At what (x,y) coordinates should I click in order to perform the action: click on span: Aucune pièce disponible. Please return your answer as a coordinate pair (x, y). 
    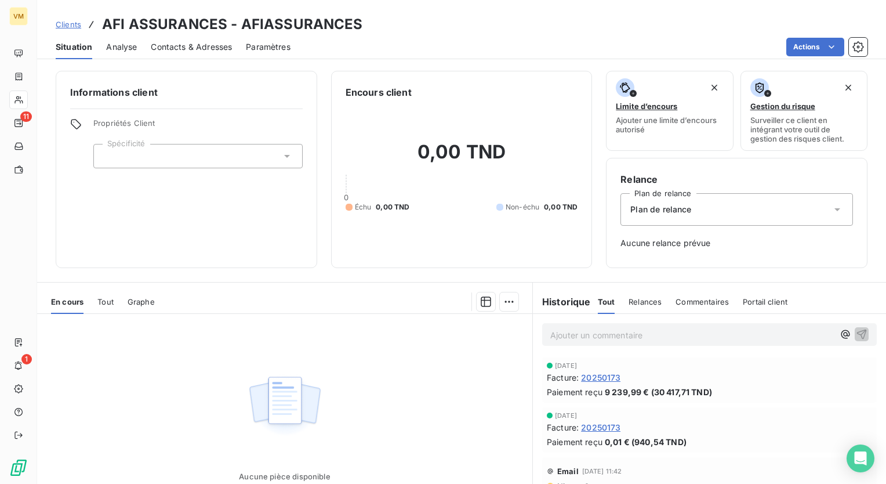
    Looking at the image, I should click on (284, 476).